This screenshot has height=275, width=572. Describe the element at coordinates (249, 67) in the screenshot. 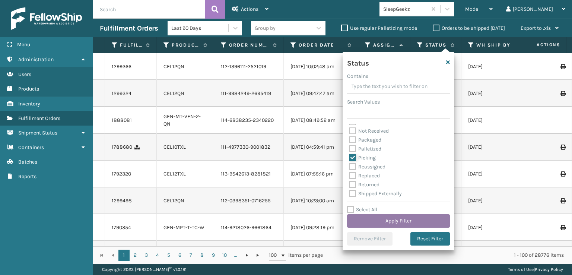

I see `td: 112-1396111-2521019` at that location.